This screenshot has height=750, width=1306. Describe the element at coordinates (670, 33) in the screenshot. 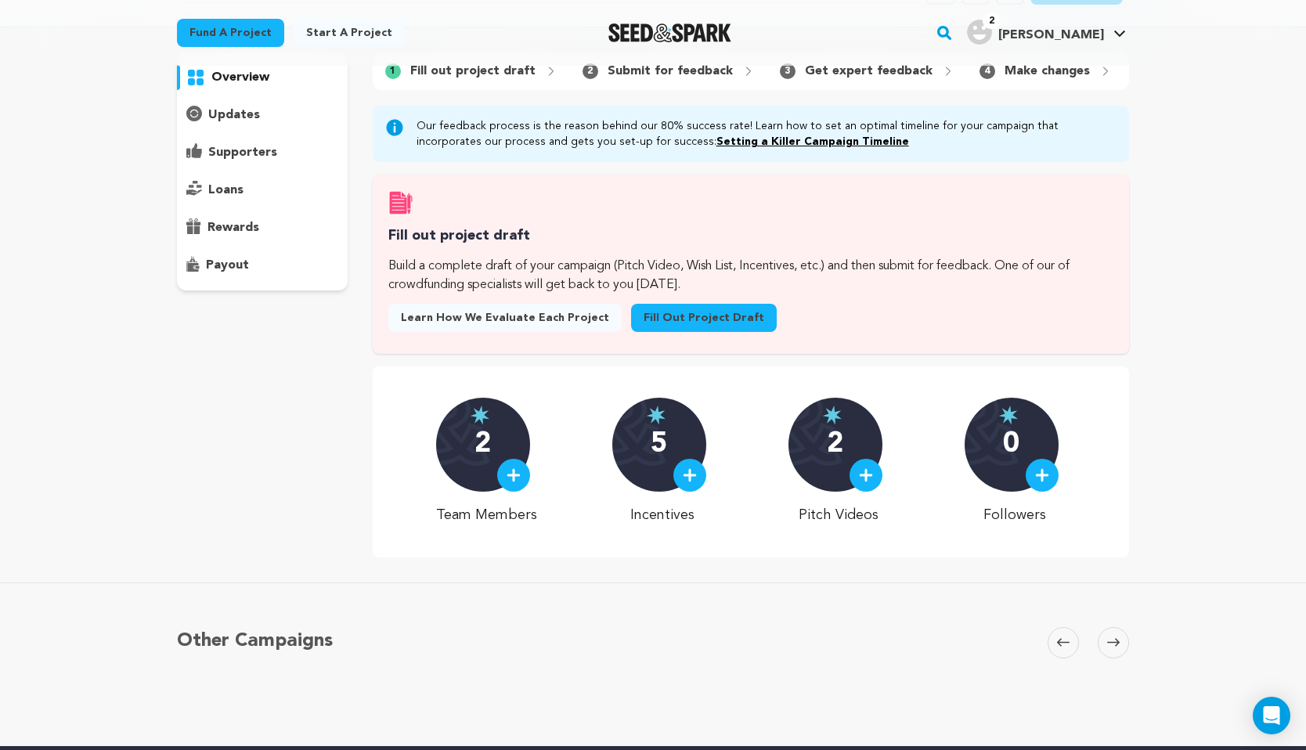

I see `img: Seed&Spark Logo Dark Mode` at that location.